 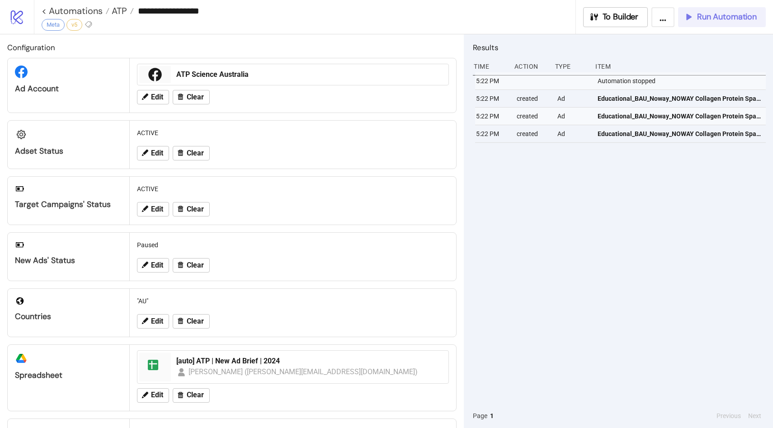 I want to click on button: 1, so click(x=492, y=416).